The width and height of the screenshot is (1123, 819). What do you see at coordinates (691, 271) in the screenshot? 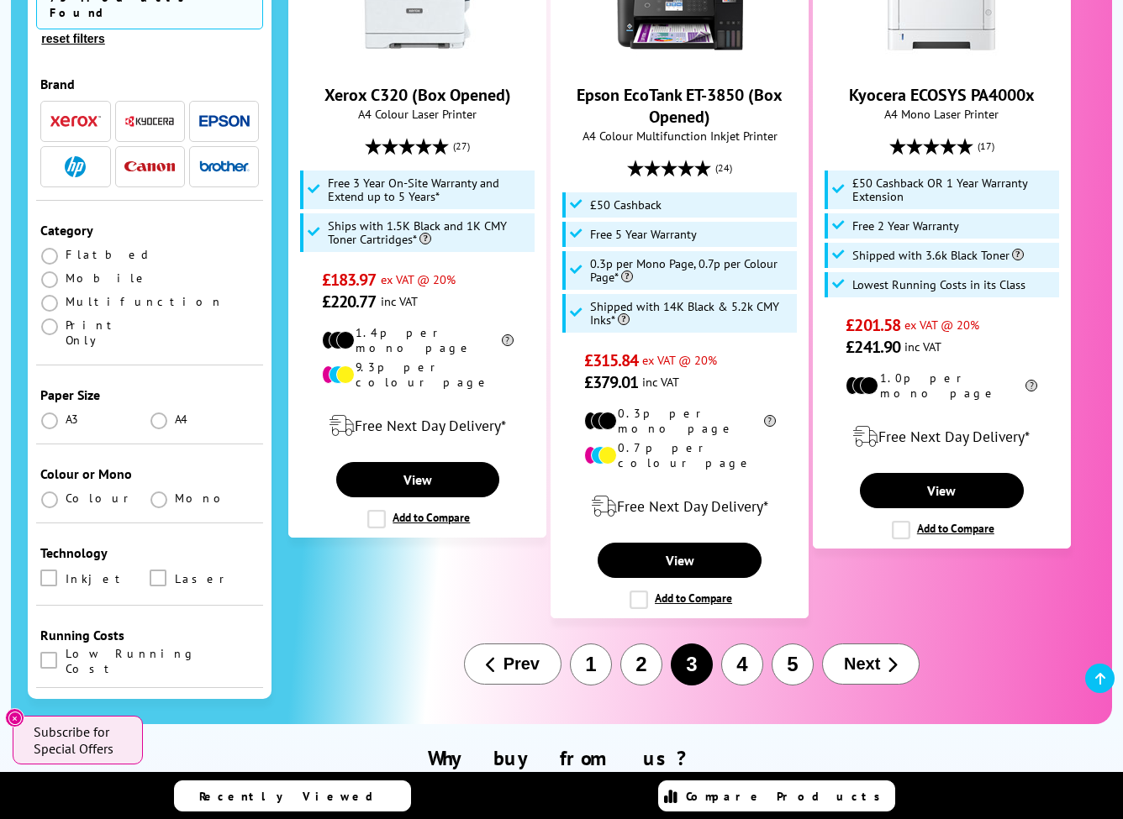
I see `span: 0.3p per Mono Page, 0.7p per Colour Page*` at bounding box center [691, 271].